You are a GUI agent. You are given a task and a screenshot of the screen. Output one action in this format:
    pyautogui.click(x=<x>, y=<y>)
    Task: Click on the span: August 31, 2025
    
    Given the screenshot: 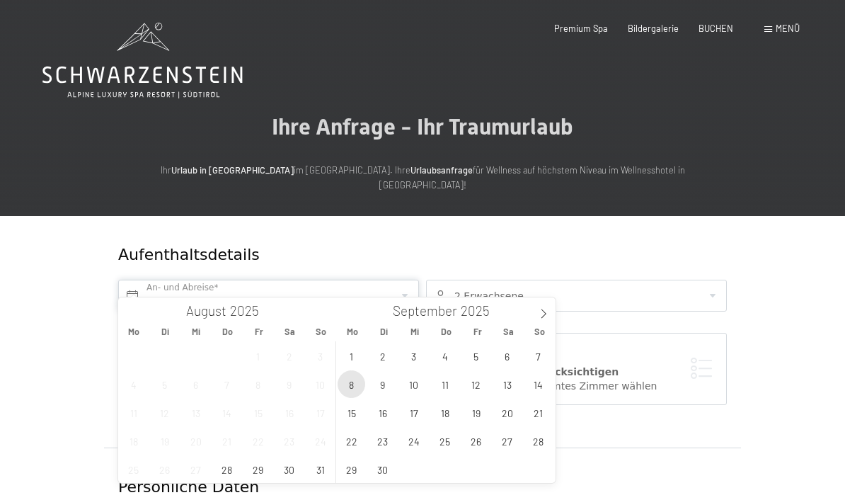 What is the action you would take?
    pyautogui.click(x=320, y=469)
    